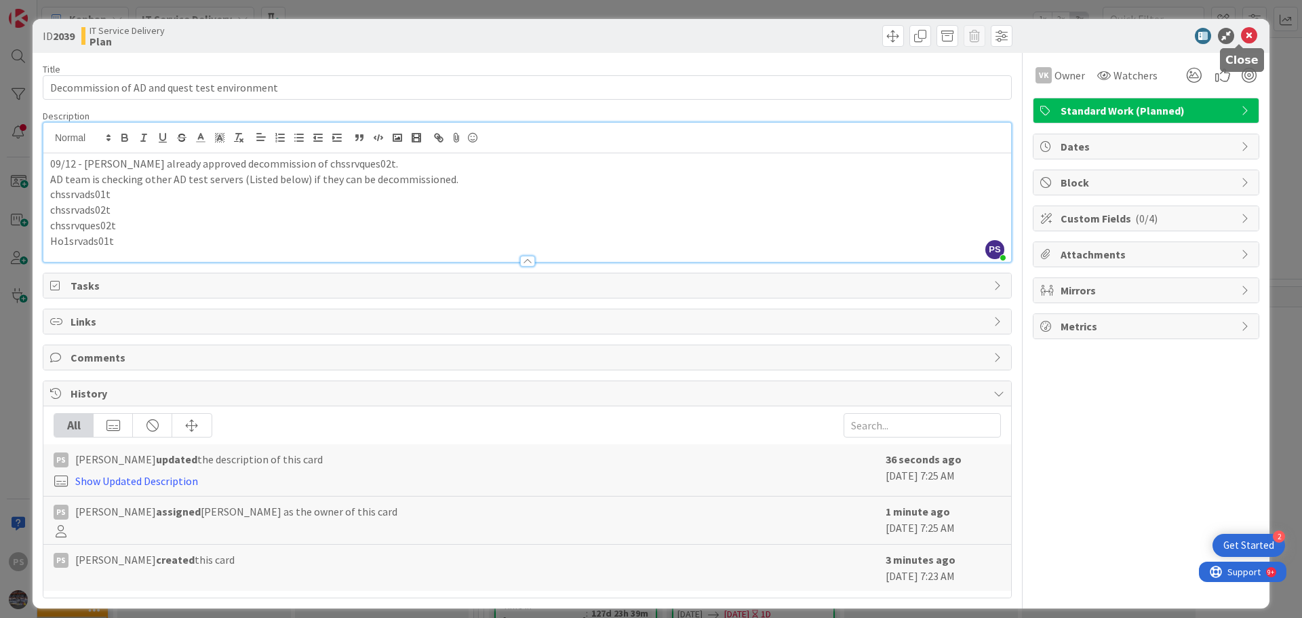 This screenshot has height=618, width=1302. Describe the element at coordinates (917, 511) in the screenshot. I see `b: 1 minute ago` at that location.